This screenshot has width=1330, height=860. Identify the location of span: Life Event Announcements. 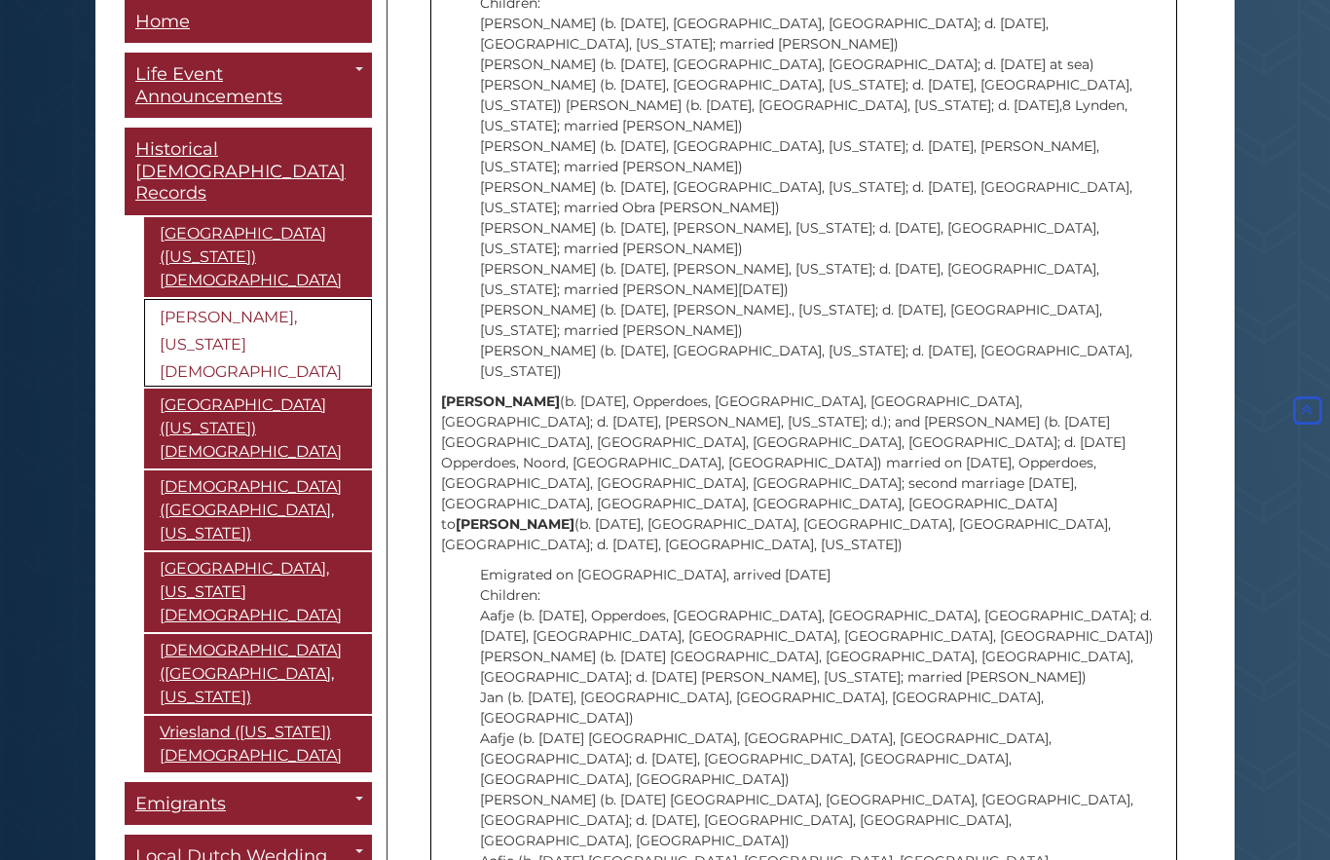
(208, 86).